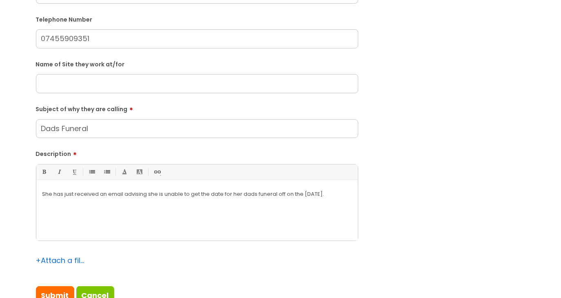 The image size is (561, 298). What do you see at coordinates (197, 195) in the screenshot?
I see `p: She has just received an email advising she is unable to get the date for her dads funeral off on...` at bounding box center [197, 195].